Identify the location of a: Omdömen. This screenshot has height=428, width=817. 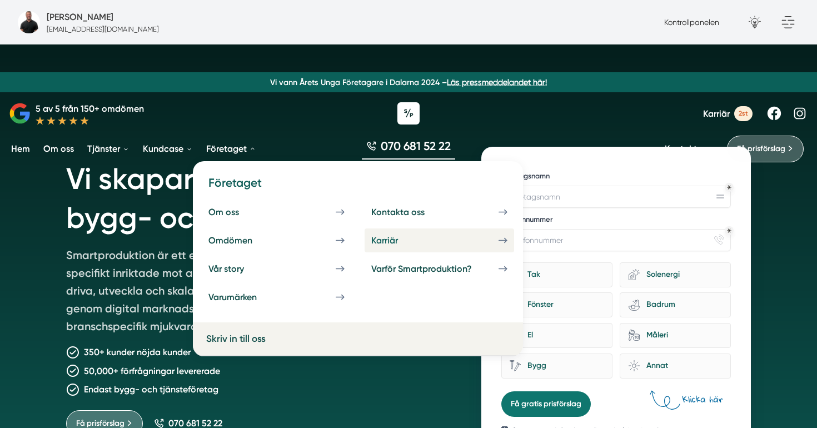
(276, 240).